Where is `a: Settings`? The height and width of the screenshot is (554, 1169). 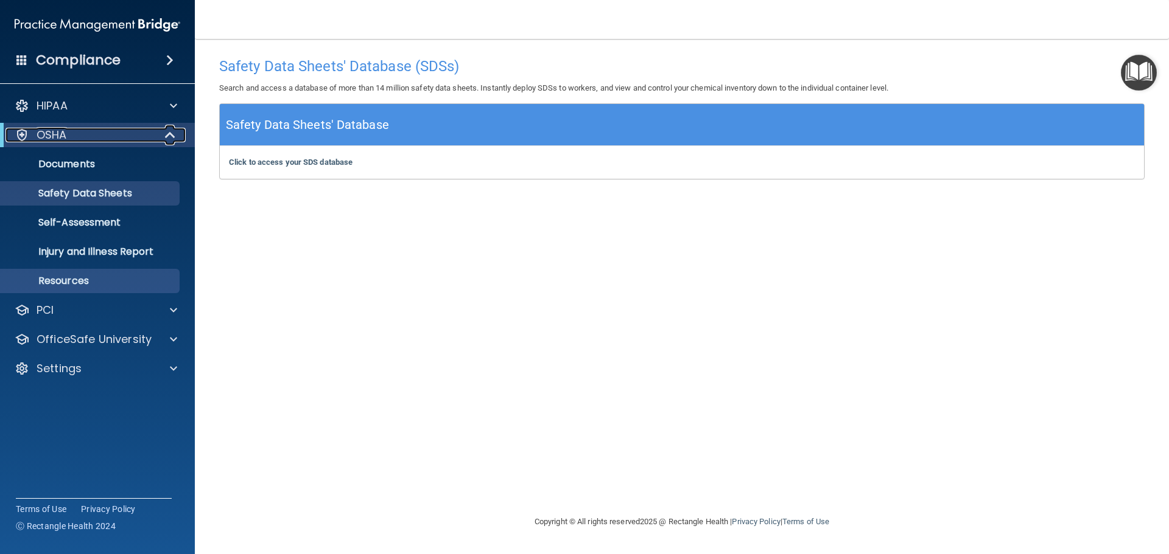
a: Settings is located at coordinates (96, 369).